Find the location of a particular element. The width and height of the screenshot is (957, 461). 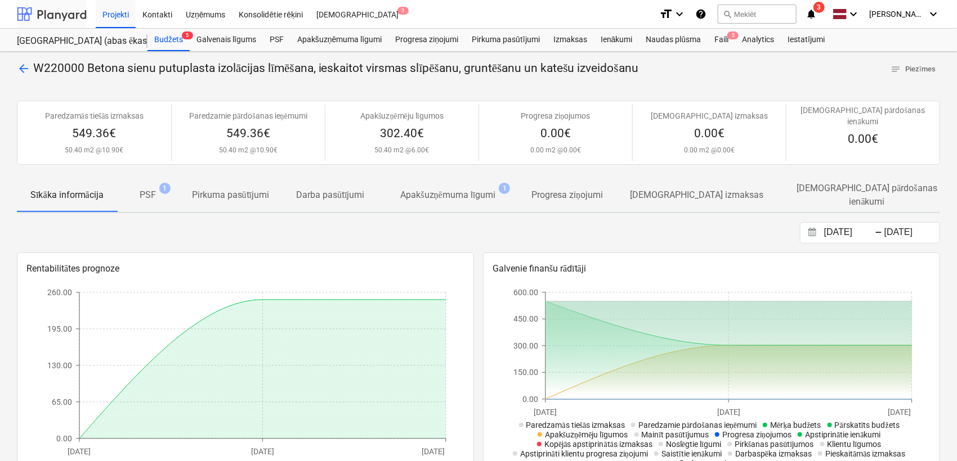

tspan: 450.00 is located at coordinates (526, 319).